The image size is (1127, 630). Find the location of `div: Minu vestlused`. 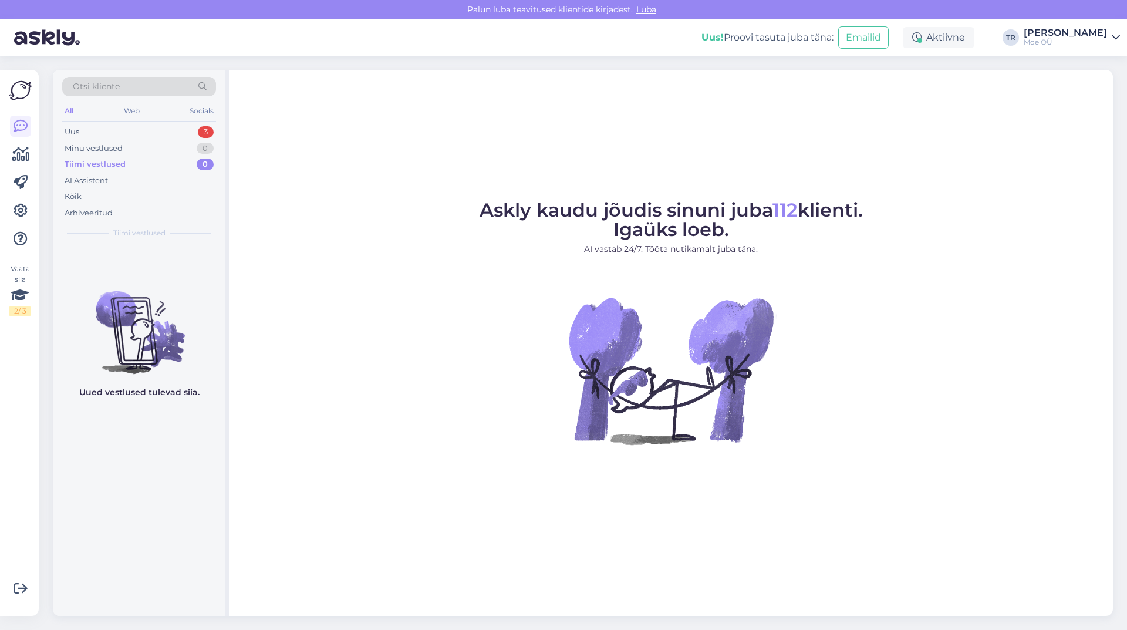

div: Minu vestlused is located at coordinates (93, 148).